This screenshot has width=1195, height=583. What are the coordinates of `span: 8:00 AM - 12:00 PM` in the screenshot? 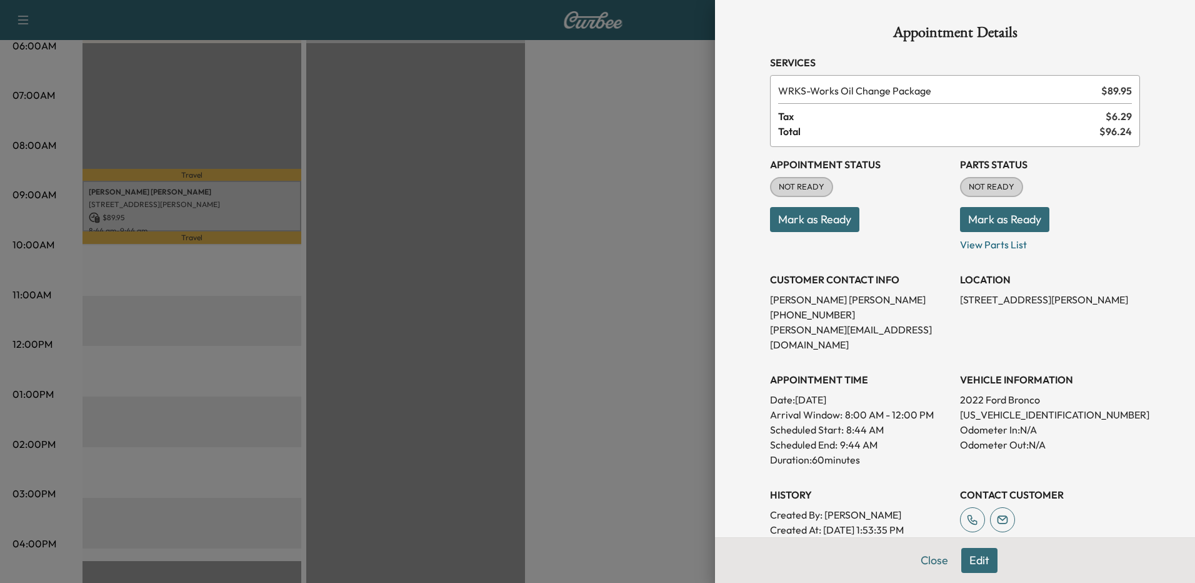 It's located at (889, 414).